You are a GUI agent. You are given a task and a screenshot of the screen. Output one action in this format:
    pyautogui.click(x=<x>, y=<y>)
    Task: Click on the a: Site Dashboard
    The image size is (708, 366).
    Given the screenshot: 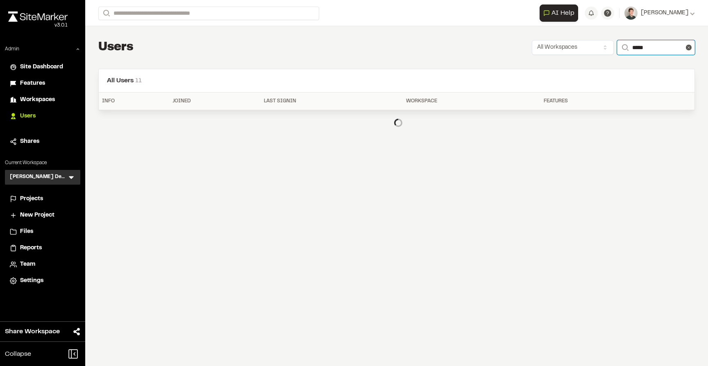 What is the action you would take?
    pyautogui.click(x=43, y=67)
    